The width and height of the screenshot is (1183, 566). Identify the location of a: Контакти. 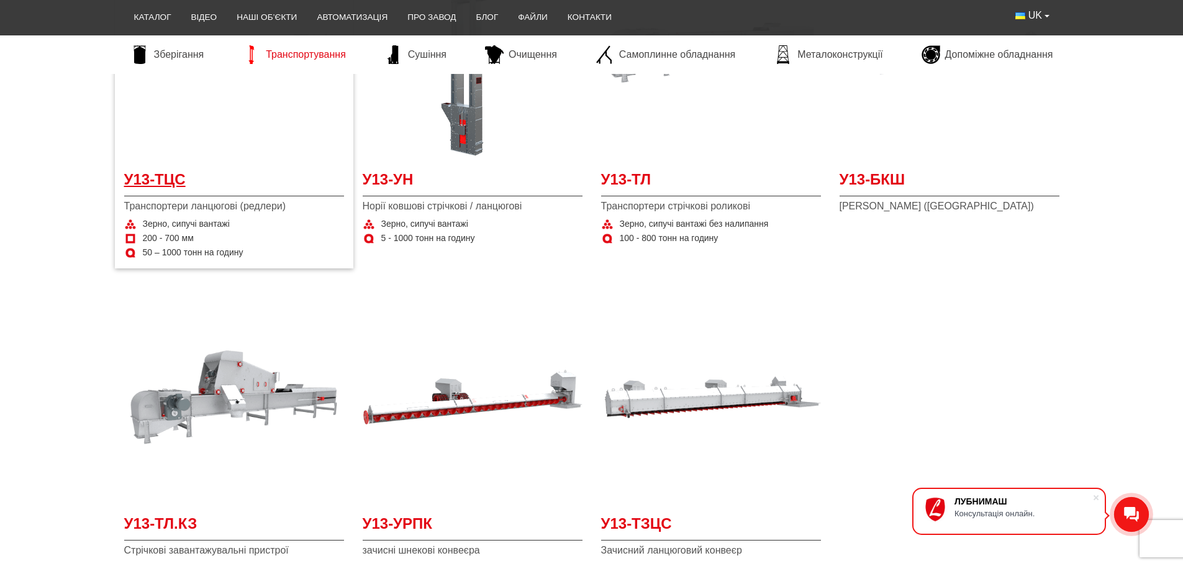
(589, 17).